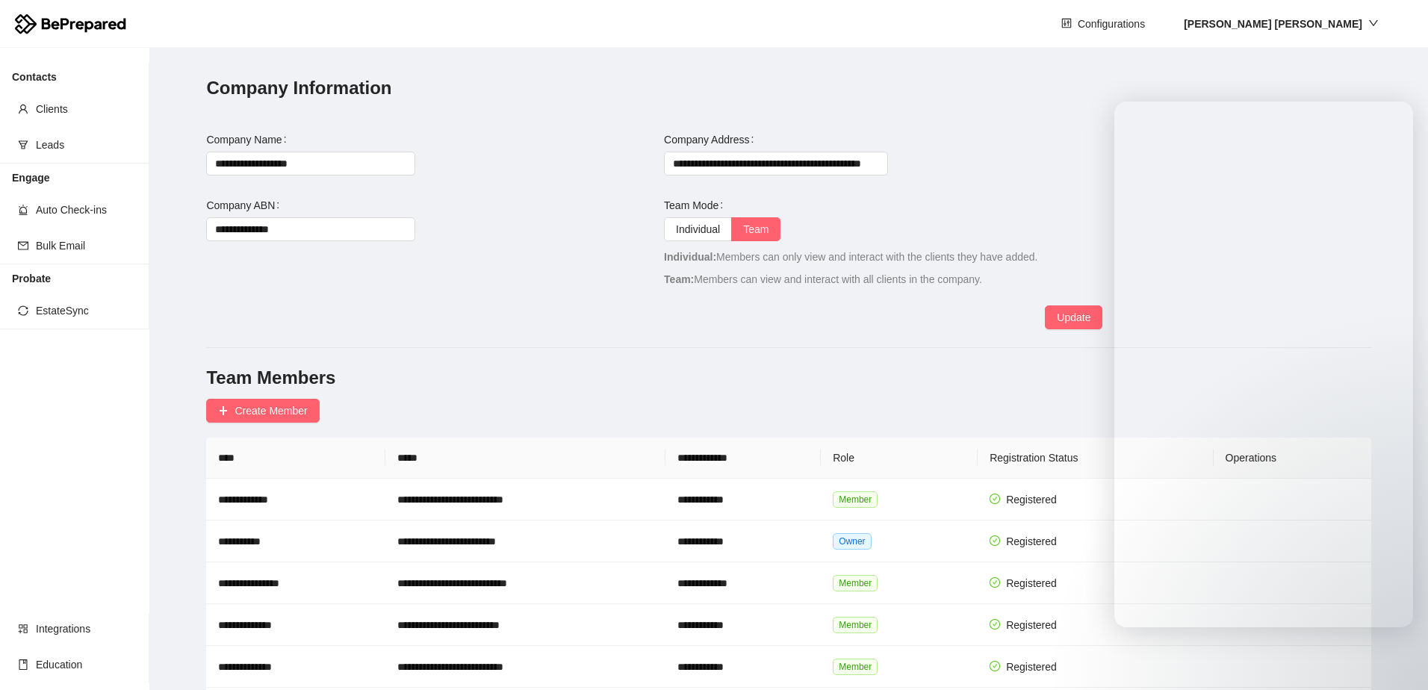  I want to click on span: sync, so click(23, 311).